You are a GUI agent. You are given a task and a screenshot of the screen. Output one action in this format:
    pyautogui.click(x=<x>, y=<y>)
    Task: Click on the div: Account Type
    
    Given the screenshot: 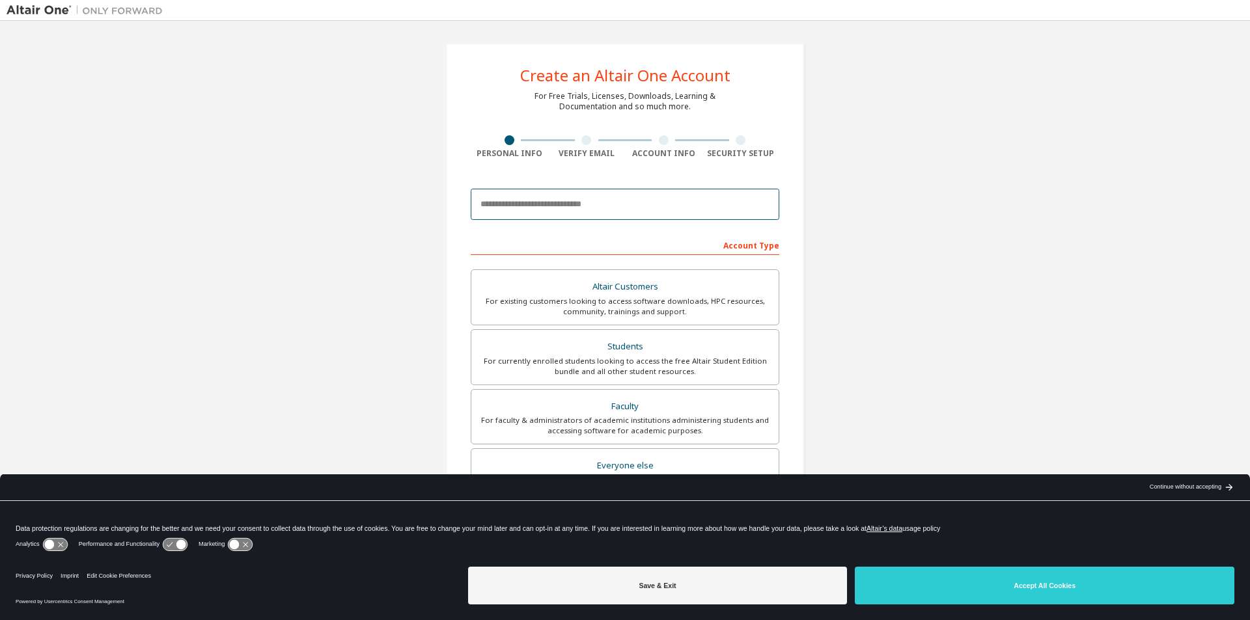 What is the action you would take?
    pyautogui.click(x=625, y=245)
    